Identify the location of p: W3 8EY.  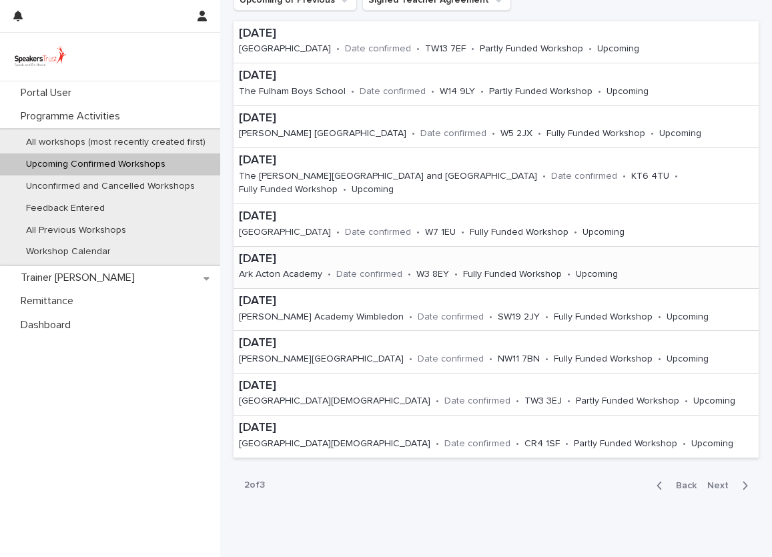
(432, 274).